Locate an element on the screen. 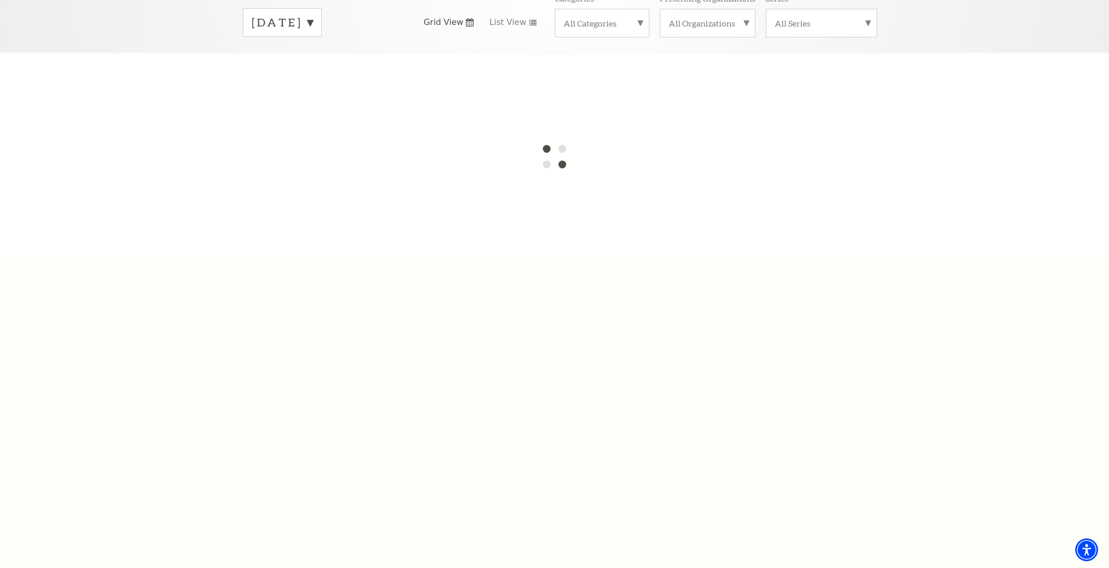  div: Accessibility Menu is located at coordinates (1087, 550).